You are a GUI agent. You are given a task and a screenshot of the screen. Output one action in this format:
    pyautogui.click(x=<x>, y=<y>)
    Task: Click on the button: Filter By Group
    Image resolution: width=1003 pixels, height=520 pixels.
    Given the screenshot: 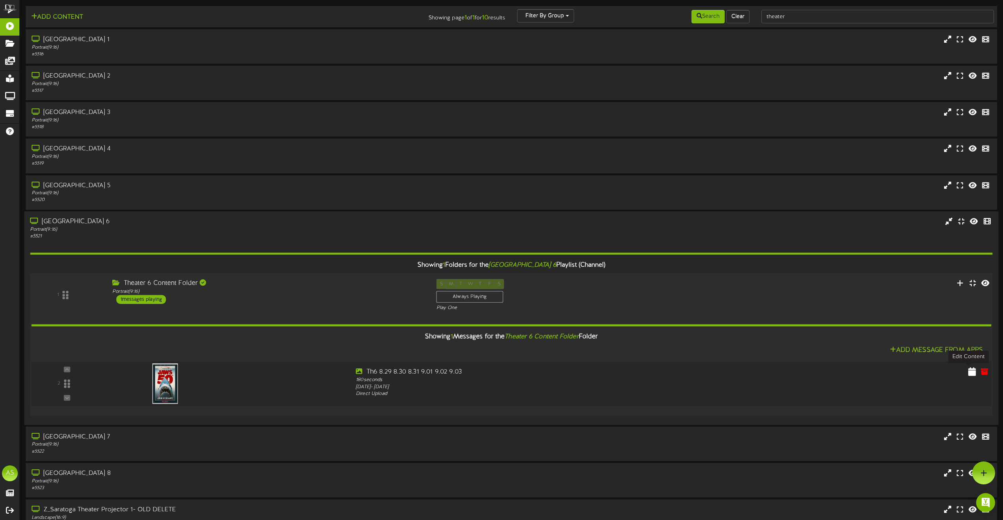 What is the action you would take?
    pyautogui.click(x=546, y=16)
    